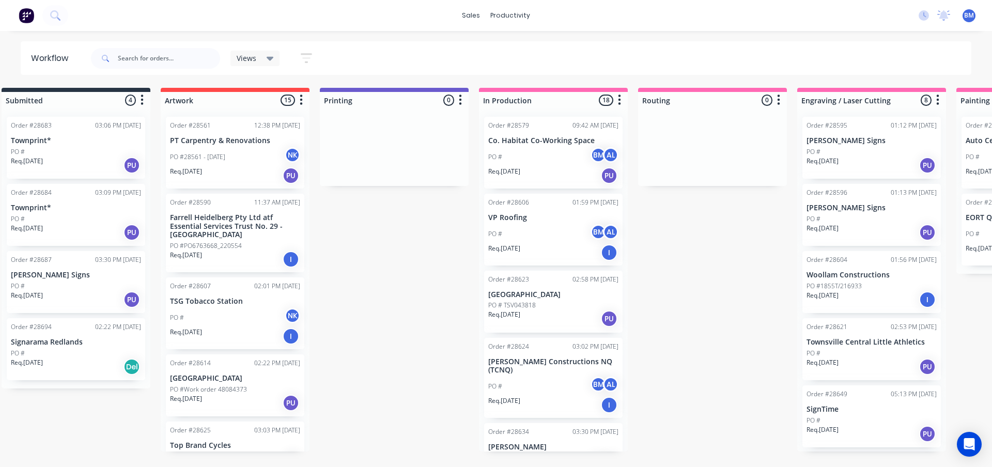  What do you see at coordinates (235, 301) in the screenshot?
I see `p: TSG Tobacco Station` at bounding box center [235, 301].